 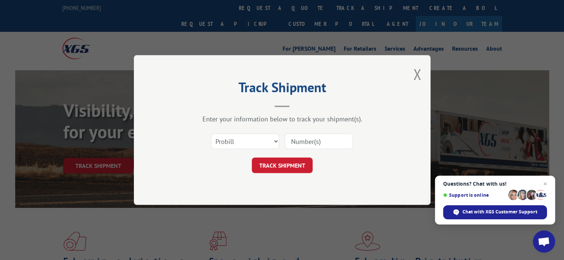 I want to click on span: Support is online, so click(x=474, y=195).